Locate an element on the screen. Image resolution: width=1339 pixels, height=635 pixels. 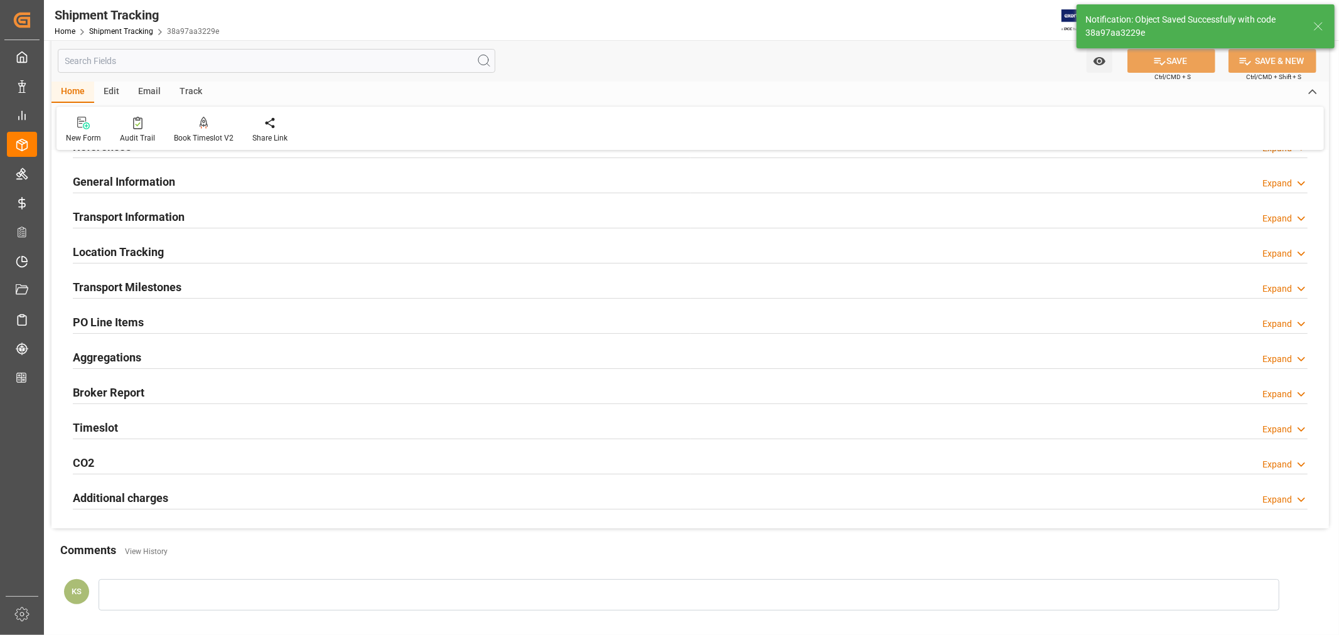
div: Share Link is located at coordinates (270, 138).